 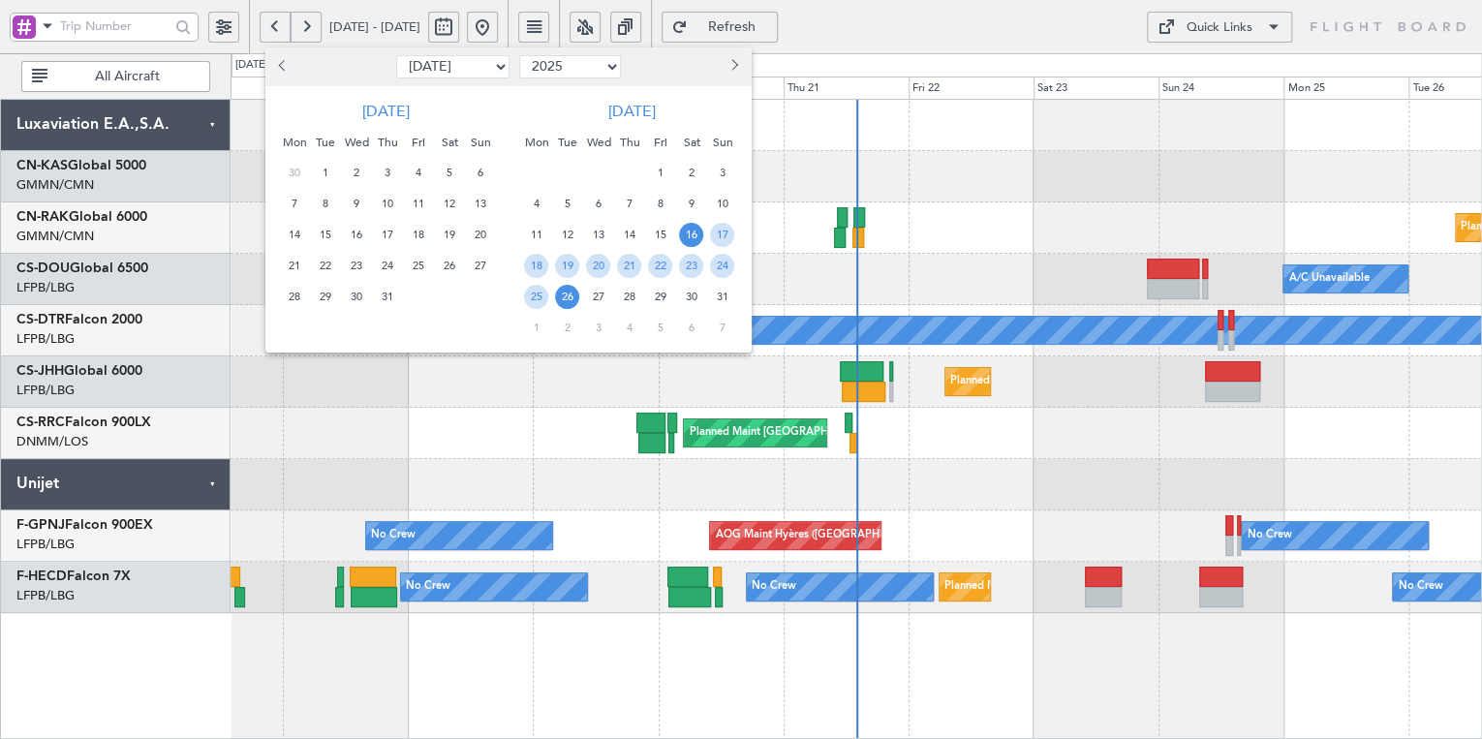 I want to click on div: 27-7-2025, so click(x=480, y=266).